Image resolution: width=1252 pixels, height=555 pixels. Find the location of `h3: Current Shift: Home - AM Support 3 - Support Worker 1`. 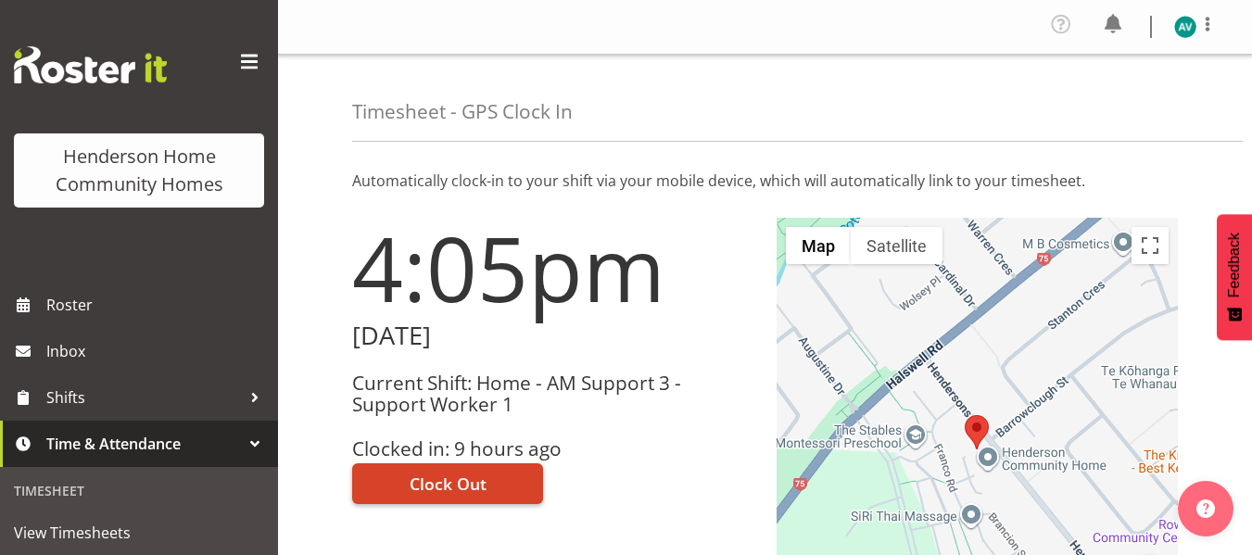

h3: Current Shift: Home - AM Support 3 - Support Worker 1 is located at coordinates (553, 394).